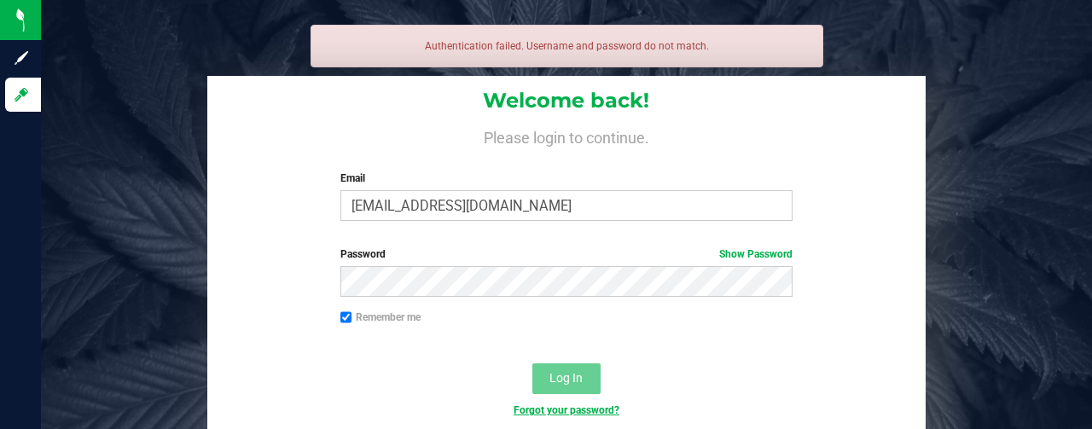  I want to click on label: Remember me, so click(381, 317).